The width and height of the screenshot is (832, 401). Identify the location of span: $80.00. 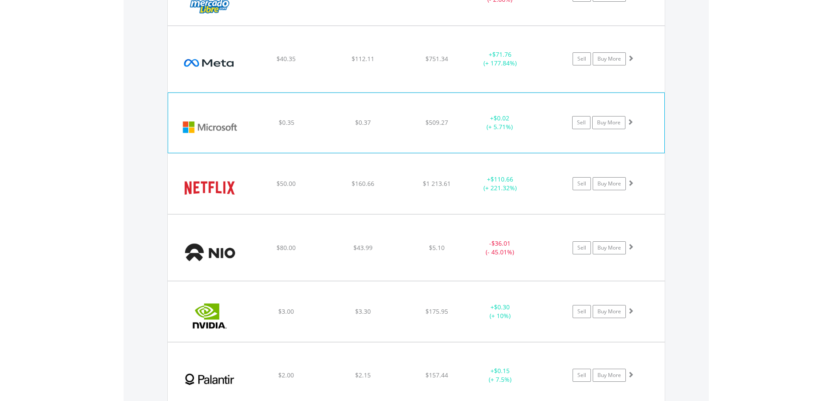
(286, 248).